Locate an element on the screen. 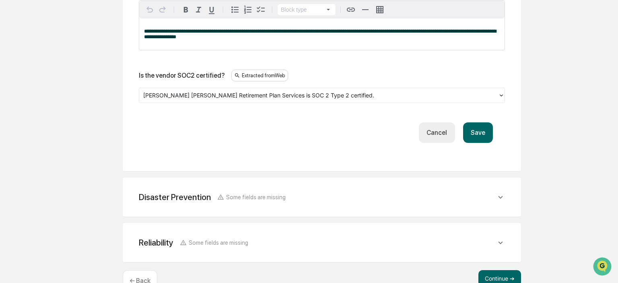 The image size is (618, 283). a: 🔎Data Lookup is located at coordinates (29, 121).